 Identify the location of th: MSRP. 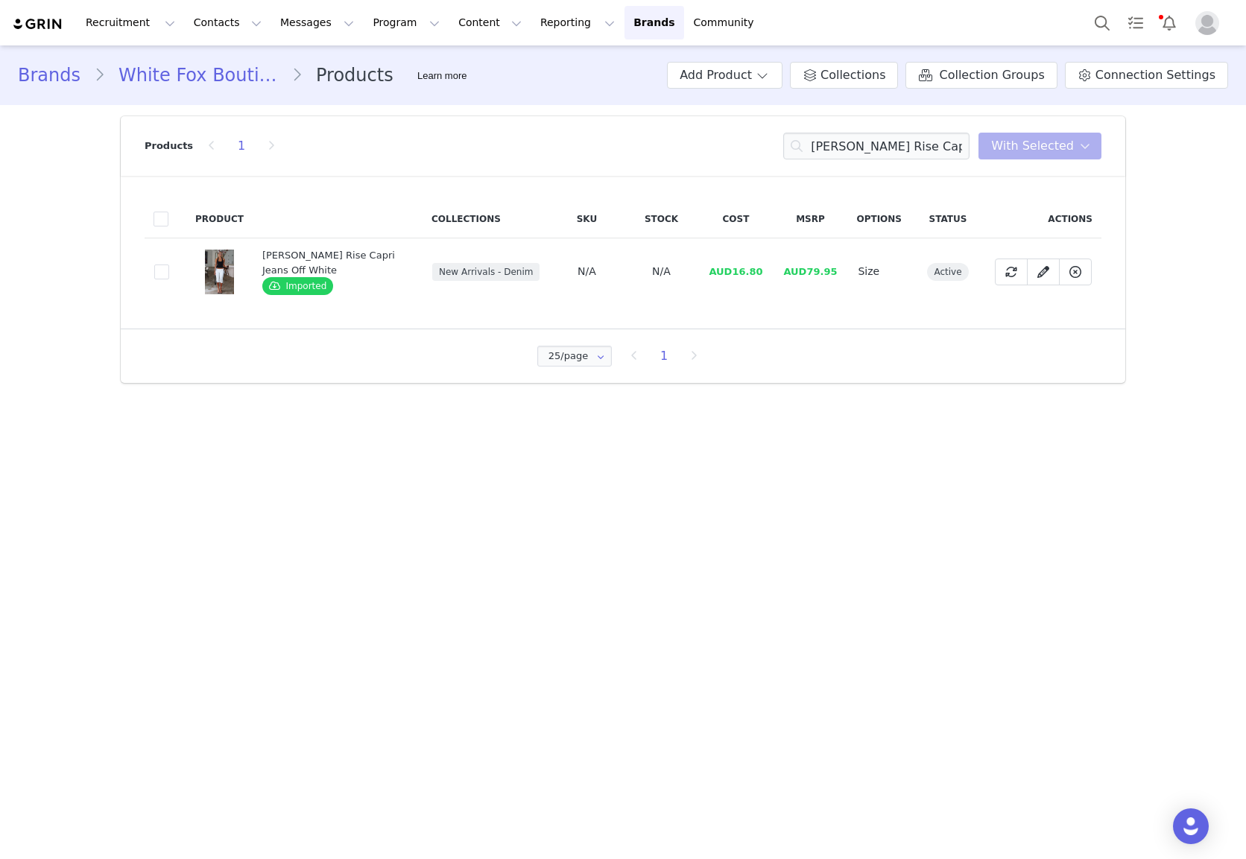
(810, 219).